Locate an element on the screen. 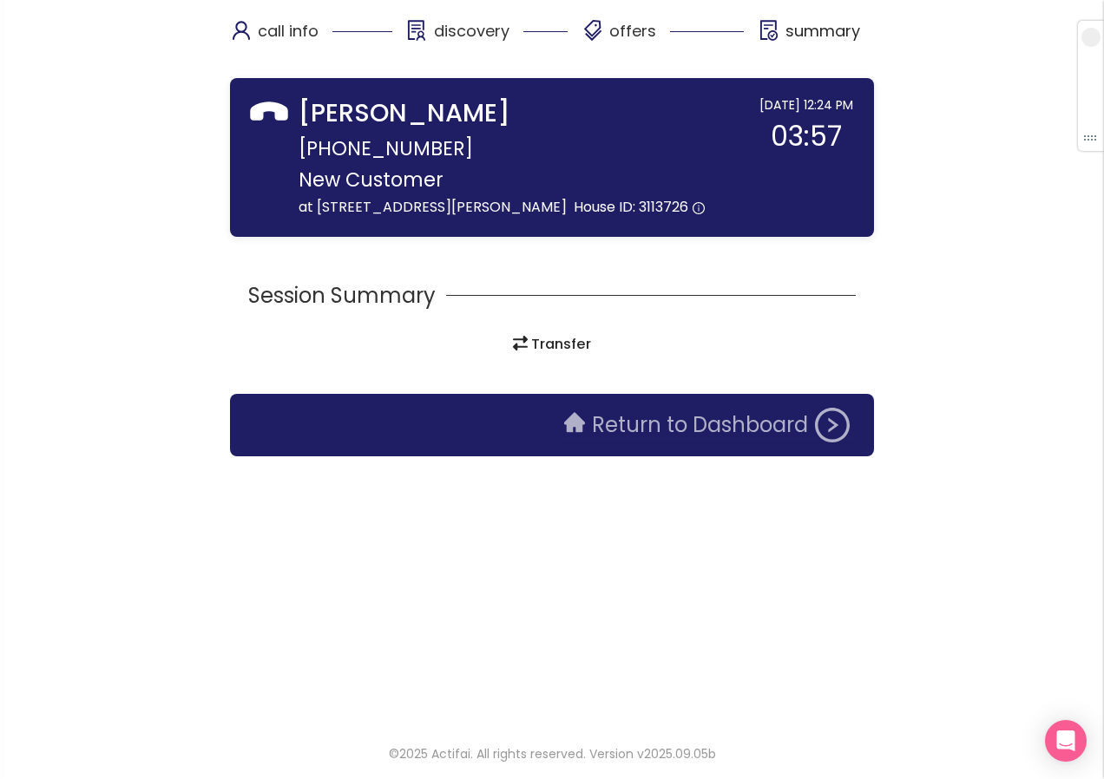 Image resolution: width=1104 pixels, height=779 pixels. div: offers is located at coordinates (662, 39).